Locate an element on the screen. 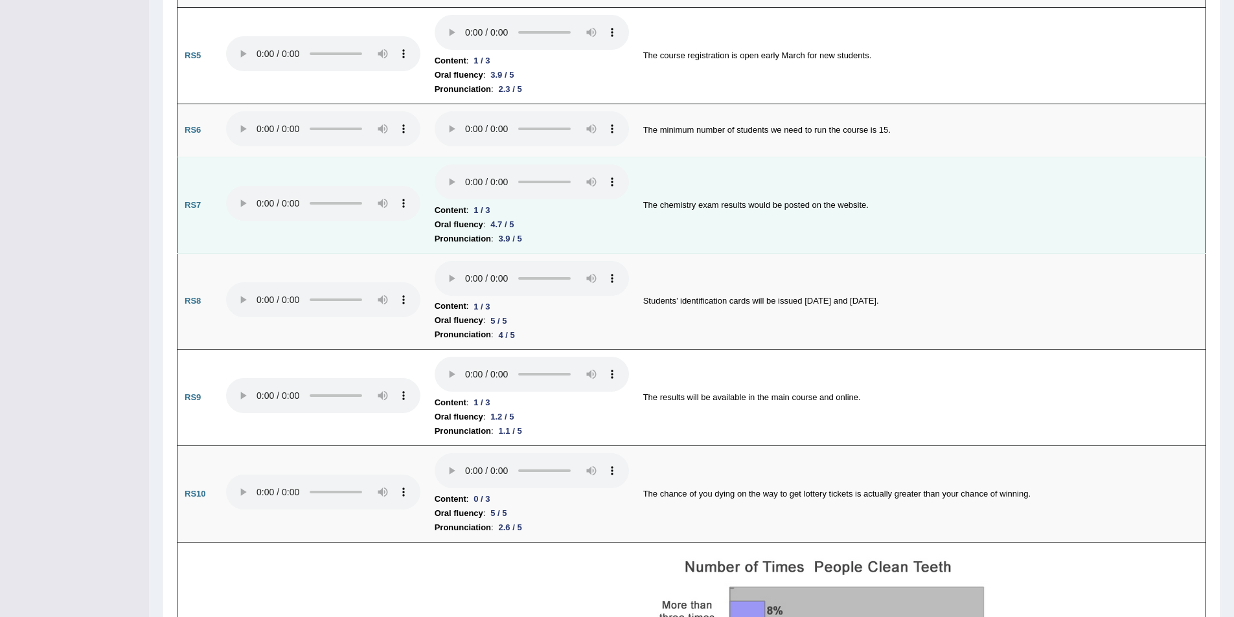  b: RS10 is located at coordinates (195, 493).